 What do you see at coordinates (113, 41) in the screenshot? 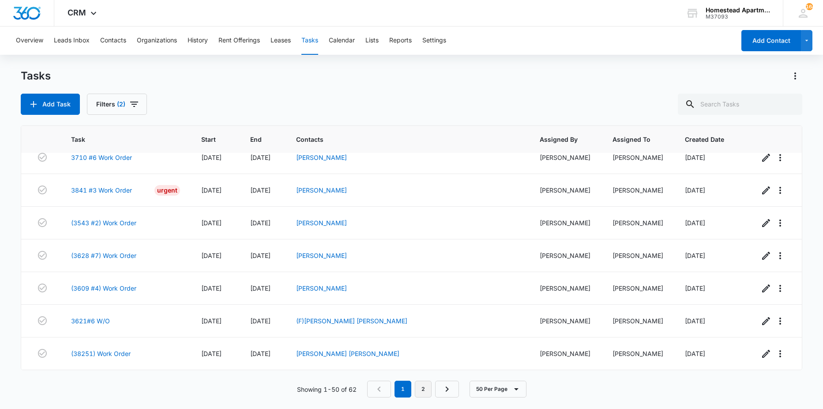
I see `button: Contacts` at bounding box center [113, 41].